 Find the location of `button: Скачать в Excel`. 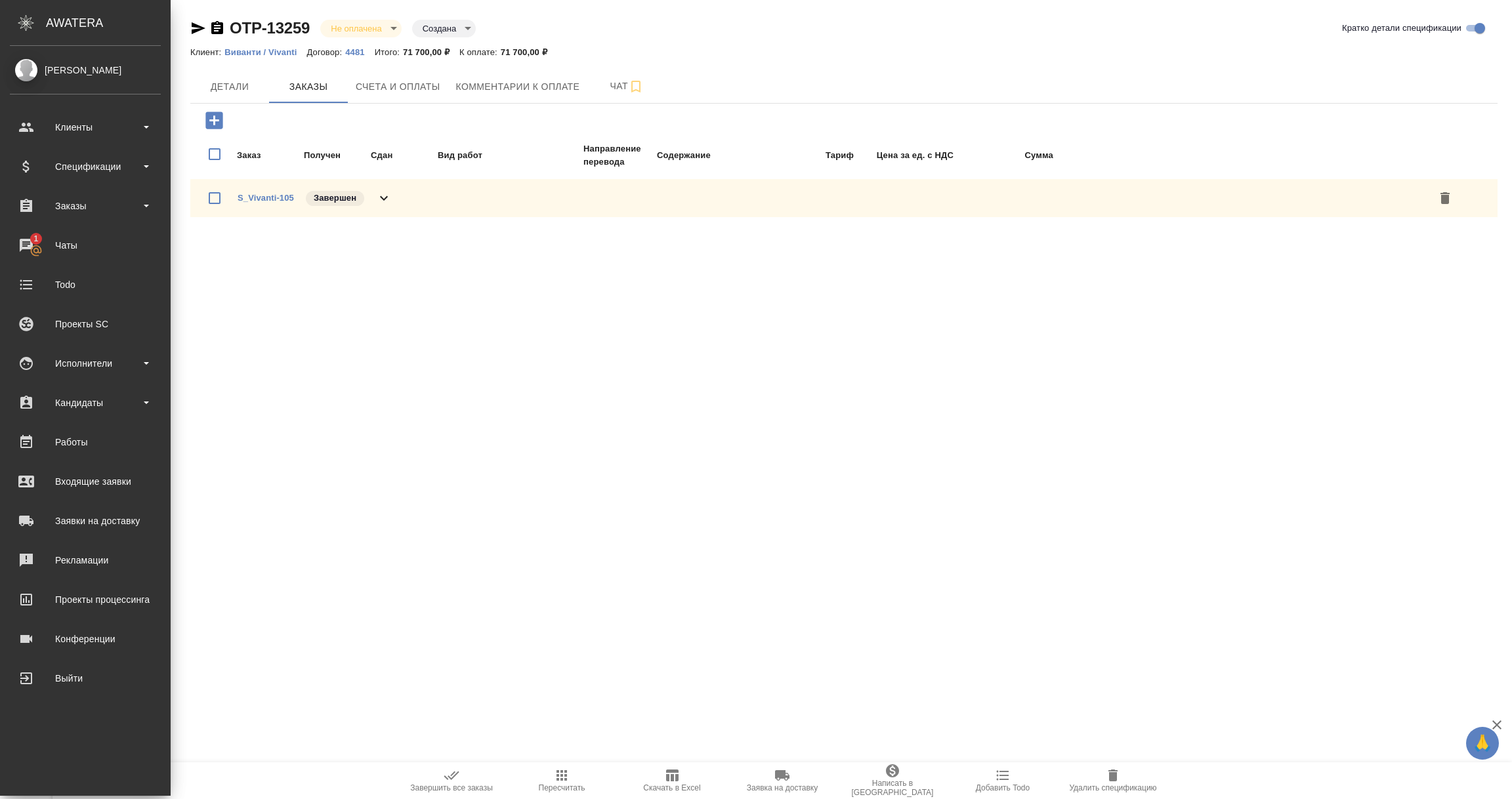

button: Скачать в Excel is located at coordinates (672, 781).